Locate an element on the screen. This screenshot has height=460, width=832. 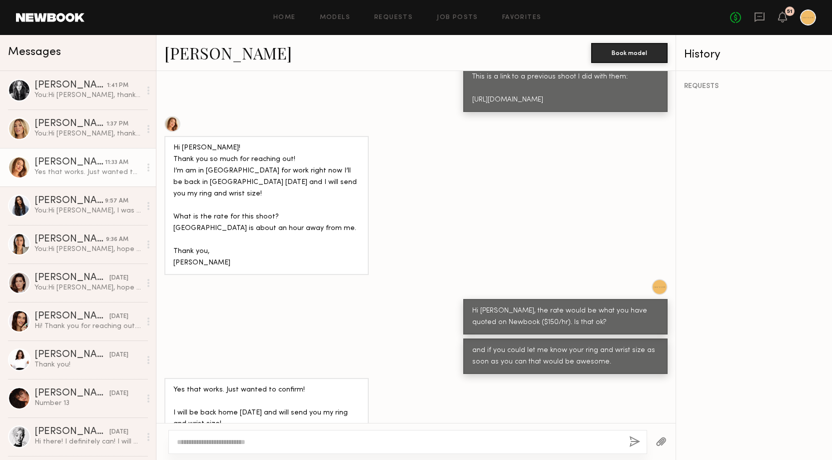
a: Requests is located at coordinates (393, 17).